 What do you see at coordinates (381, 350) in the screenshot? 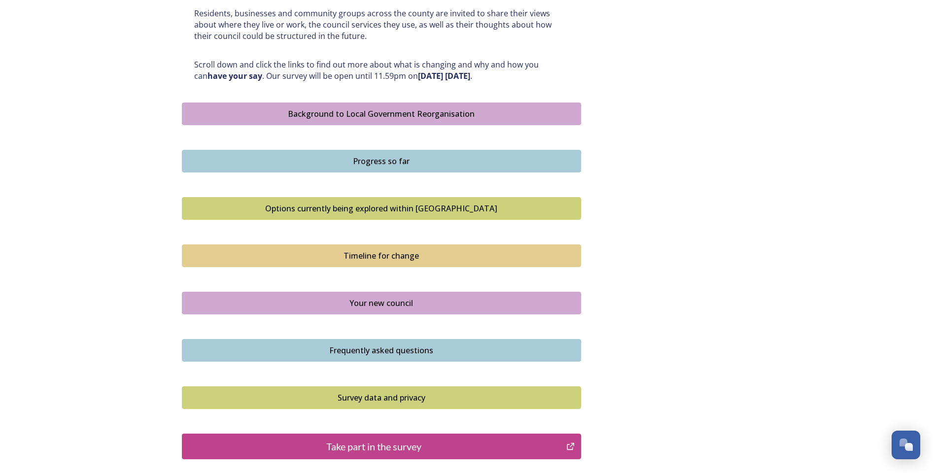
I see `button: Frequently asked questions` at bounding box center [381, 350].